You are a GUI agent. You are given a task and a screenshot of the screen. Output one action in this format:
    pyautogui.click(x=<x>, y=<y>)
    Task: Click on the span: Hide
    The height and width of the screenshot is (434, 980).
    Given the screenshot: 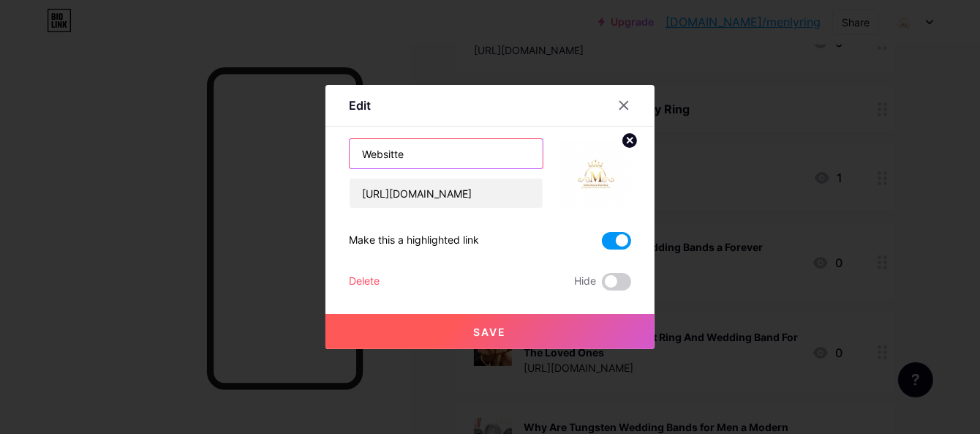 What is the action you would take?
    pyautogui.click(x=585, y=282)
    